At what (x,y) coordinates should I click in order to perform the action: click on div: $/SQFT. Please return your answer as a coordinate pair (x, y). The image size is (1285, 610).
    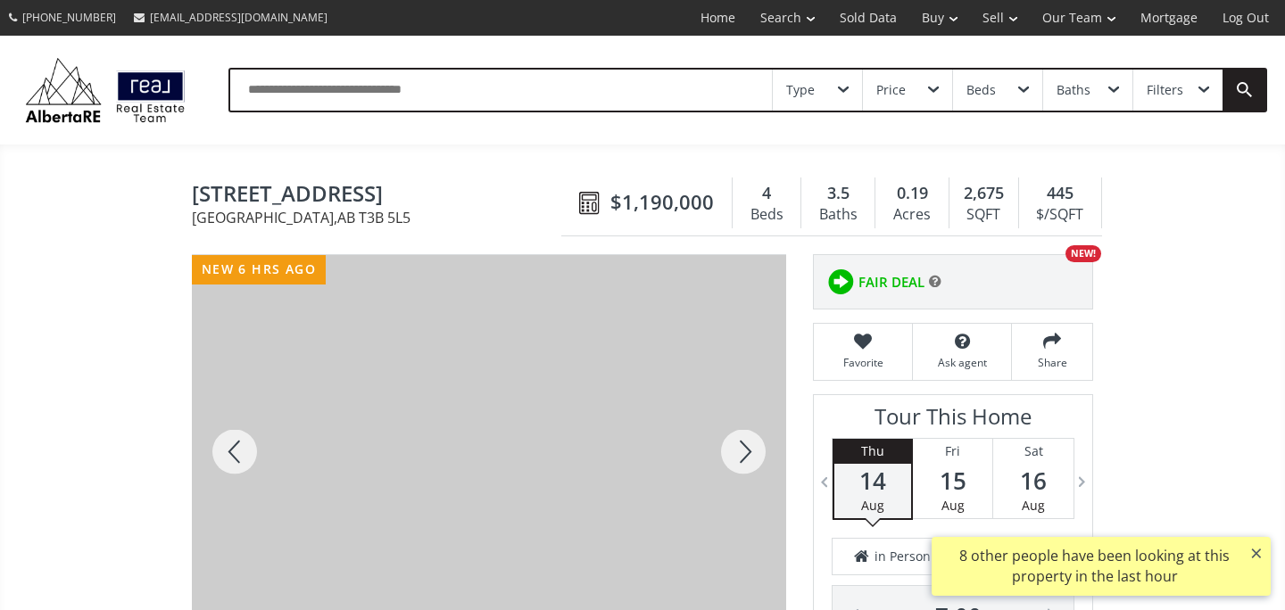
    Looking at the image, I should click on (1060, 215).